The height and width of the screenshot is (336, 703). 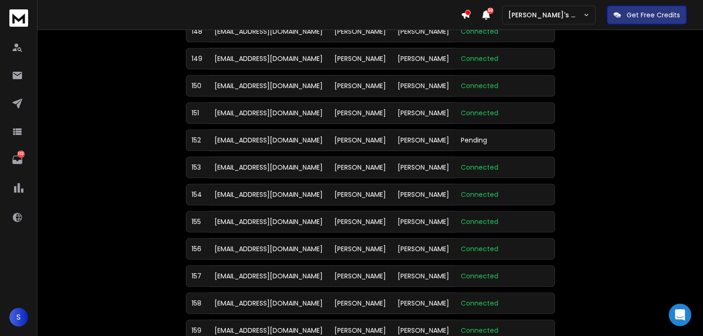 What do you see at coordinates (197, 167) in the screenshot?
I see `td: 153` at bounding box center [197, 167].